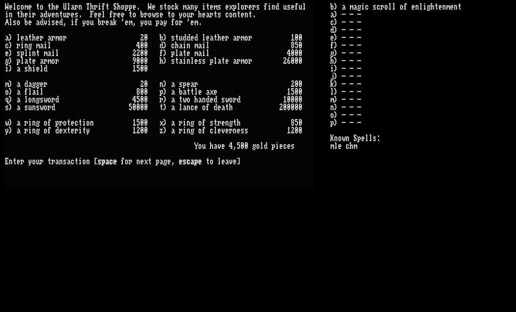 Image resolution: width=516 pixels, height=312 pixels. Describe the element at coordinates (88, 7) in the screenshot. I see `div: T` at that location.